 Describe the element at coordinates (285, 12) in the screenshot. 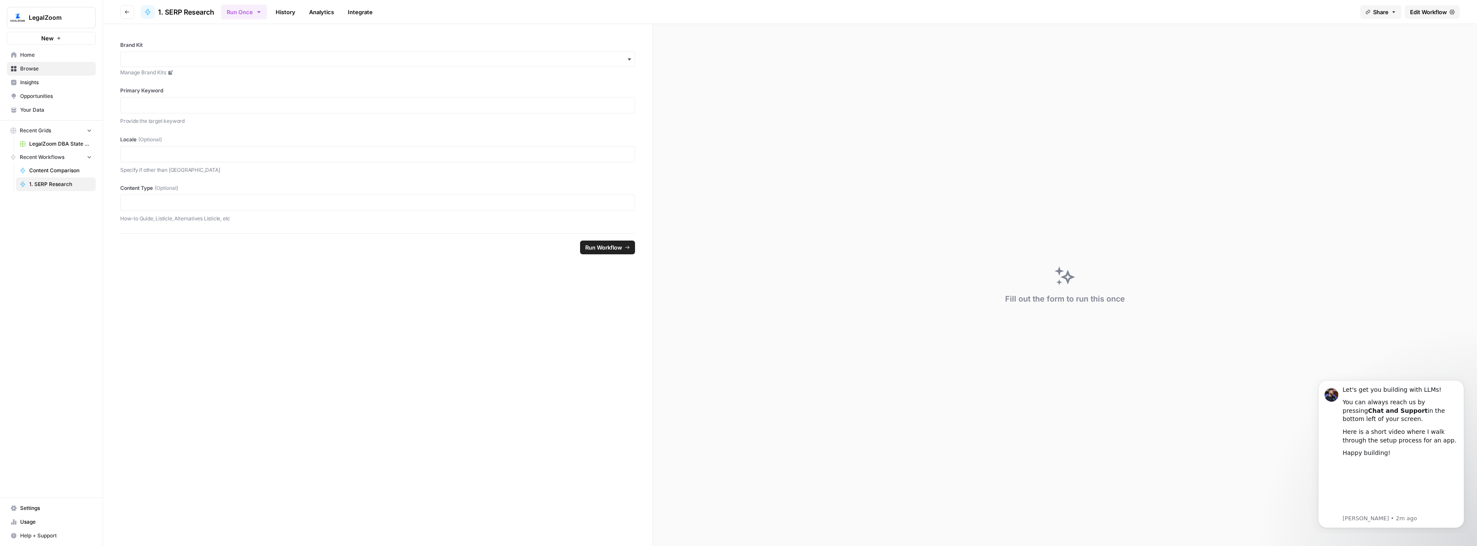

I see `a: History` at that location.